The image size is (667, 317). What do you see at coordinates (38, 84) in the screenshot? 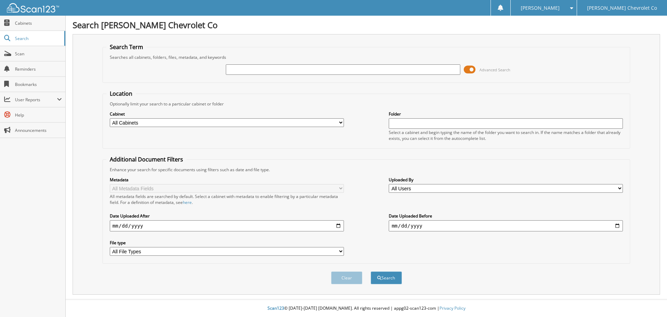
I see `span: Bookmarks` at bounding box center [38, 84].